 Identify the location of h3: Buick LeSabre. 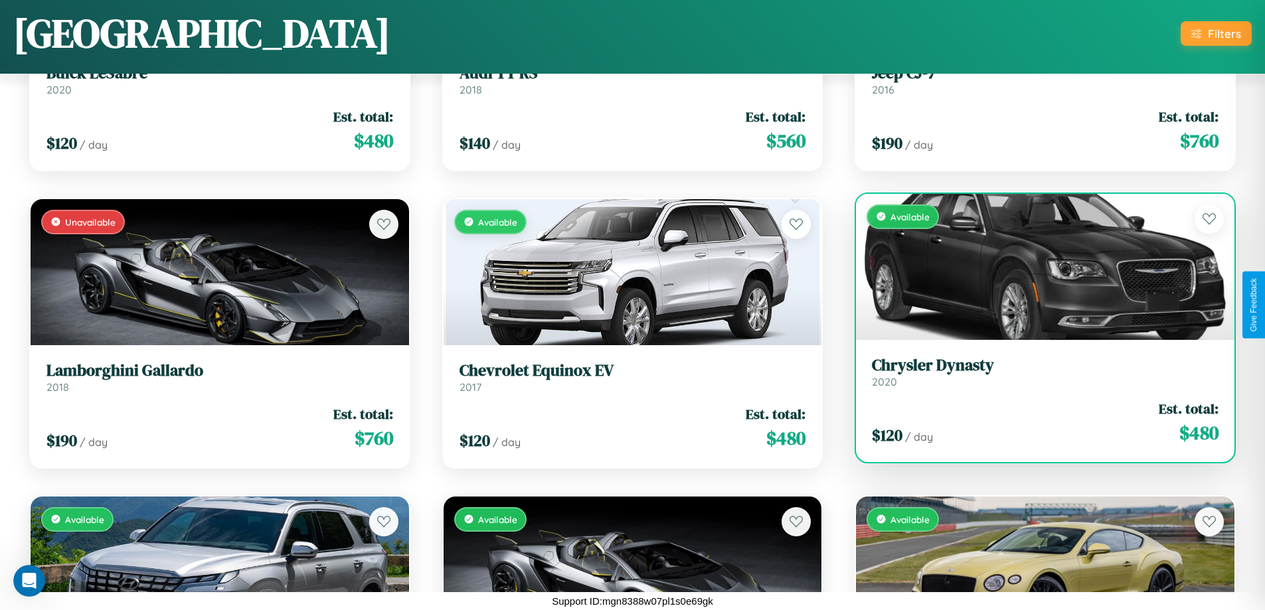
(220, 73).